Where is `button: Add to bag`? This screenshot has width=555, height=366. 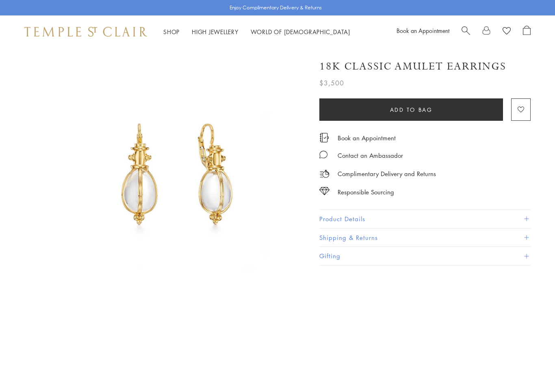 button: Add to bag is located at coordinates (411, 109).